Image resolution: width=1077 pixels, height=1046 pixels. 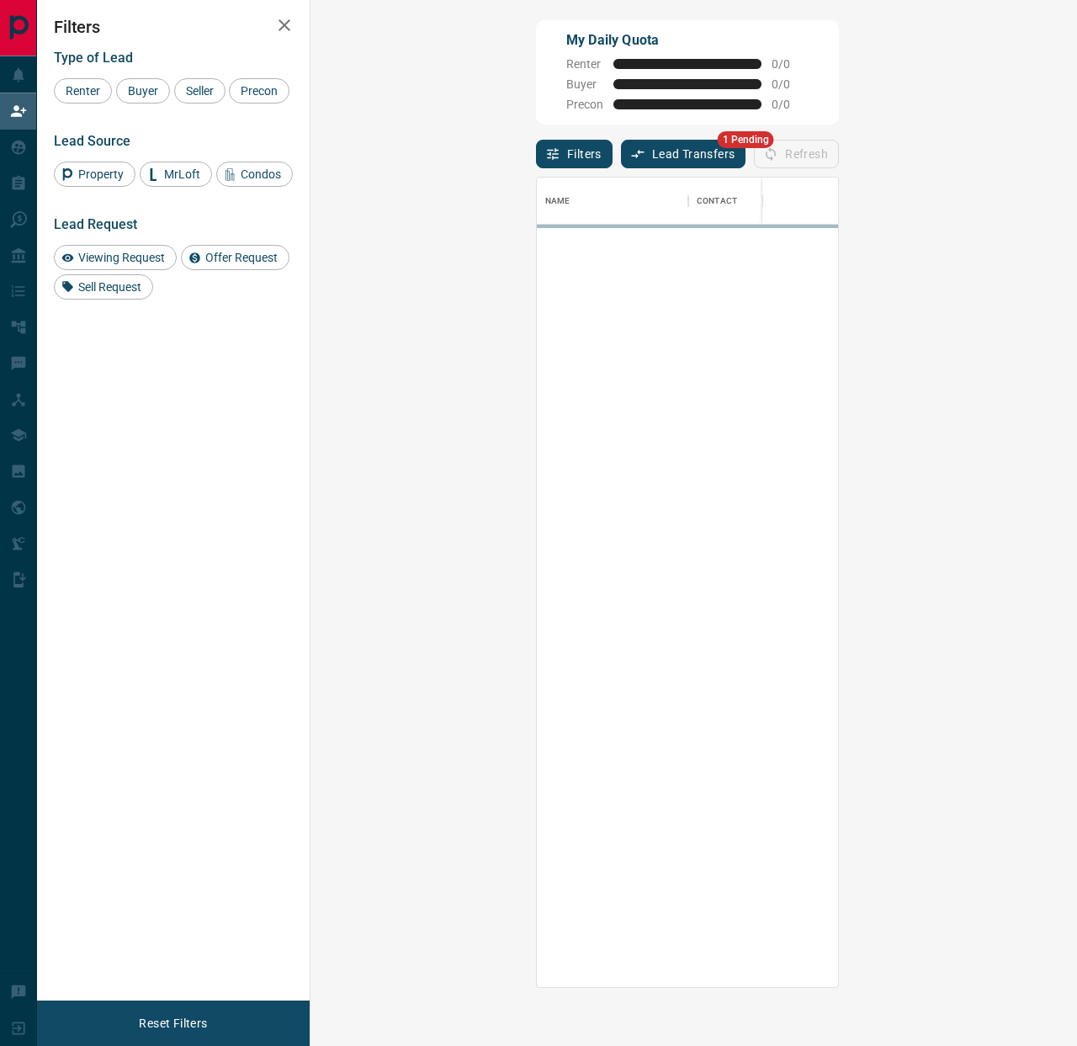 What do you see at coordinates (172, 1023) in the screenshot?
I see `button: Reset Filters` at bounding box center [172, 1023].